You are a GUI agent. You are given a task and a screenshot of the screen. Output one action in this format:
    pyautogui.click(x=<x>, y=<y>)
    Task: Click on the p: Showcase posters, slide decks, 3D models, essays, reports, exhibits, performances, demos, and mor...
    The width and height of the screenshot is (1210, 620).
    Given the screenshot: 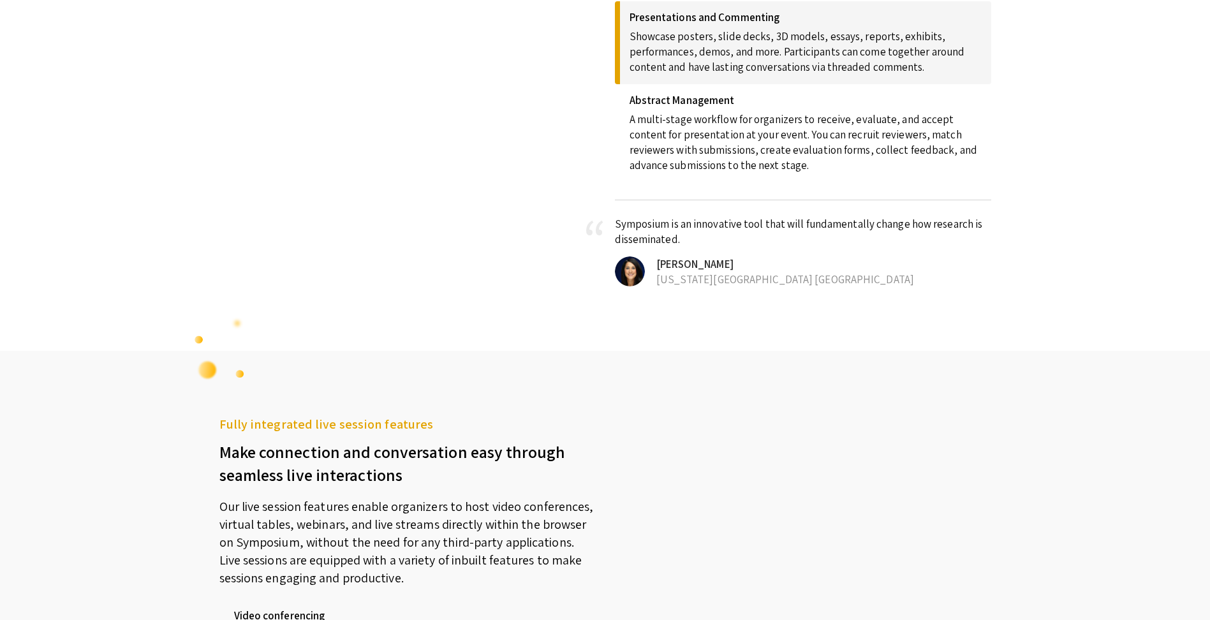 What is the action you would take?
    pyautogui.click(x=806, y=49)
    